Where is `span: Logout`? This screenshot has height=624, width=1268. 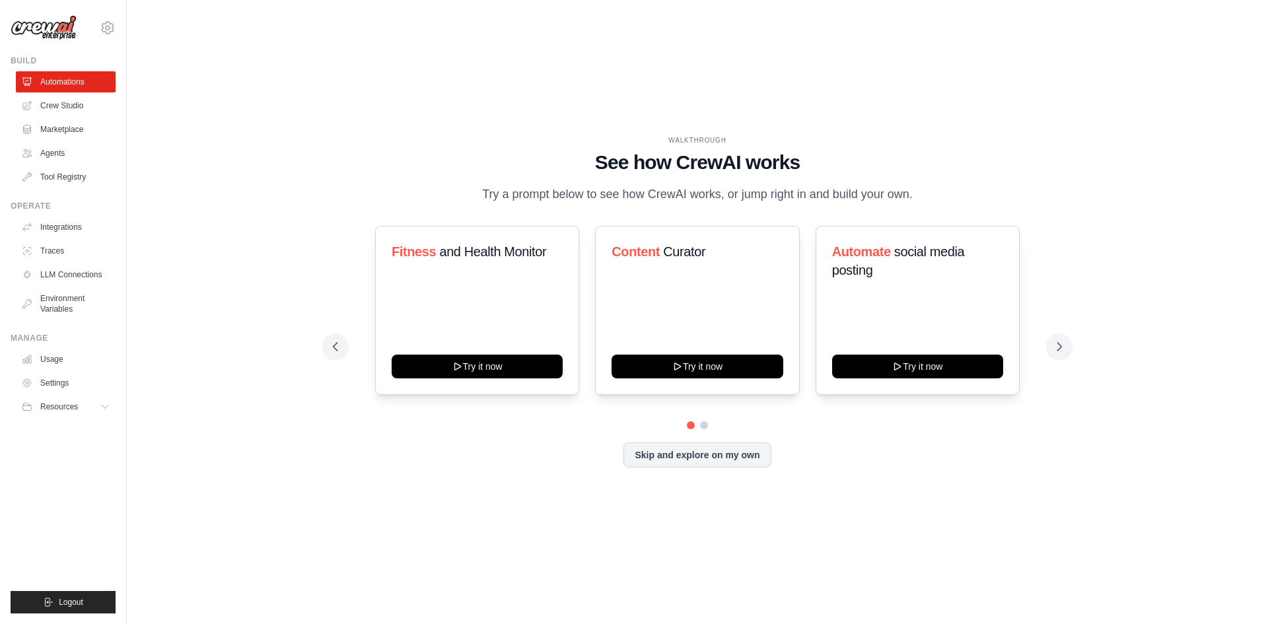 span: Logout is located at coordinates (71, 602).